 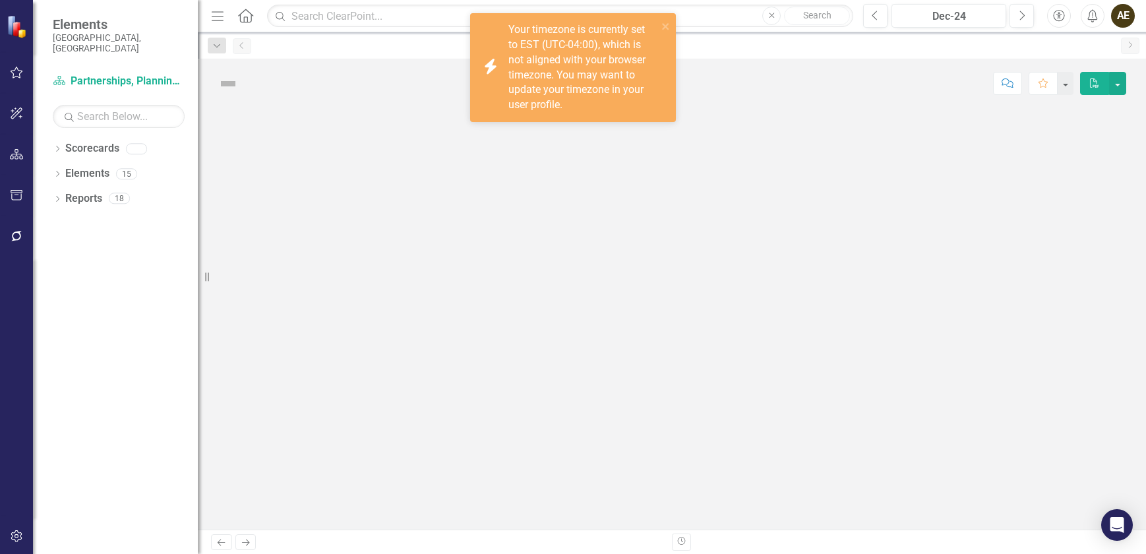 I want to click on input: Search Below..., so click(x=119, y=116).